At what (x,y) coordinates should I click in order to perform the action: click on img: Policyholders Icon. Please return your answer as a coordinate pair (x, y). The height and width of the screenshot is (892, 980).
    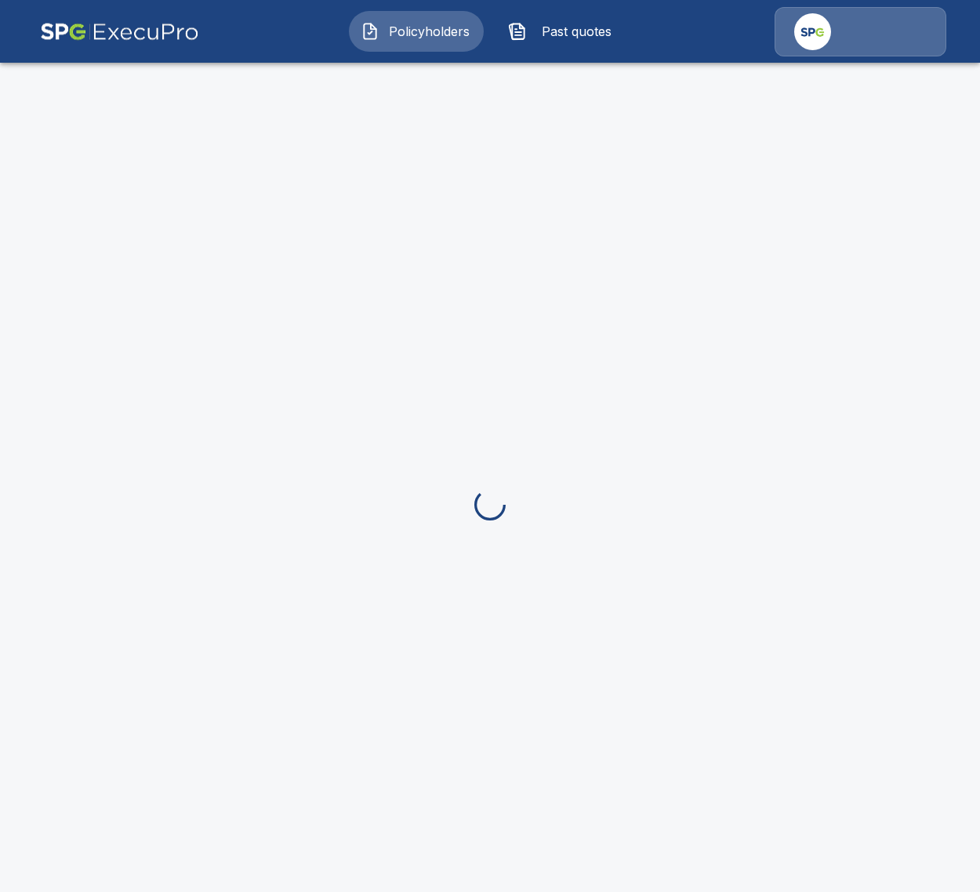
    Looking at the image, I should click on (370, 31).